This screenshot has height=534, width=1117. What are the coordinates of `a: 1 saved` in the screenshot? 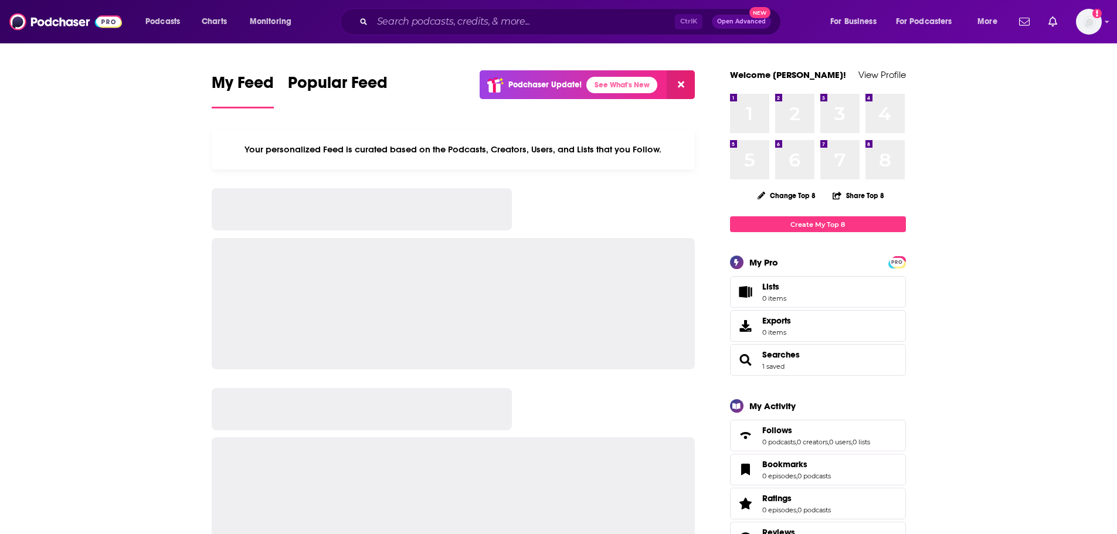 It's located at (774, 367).